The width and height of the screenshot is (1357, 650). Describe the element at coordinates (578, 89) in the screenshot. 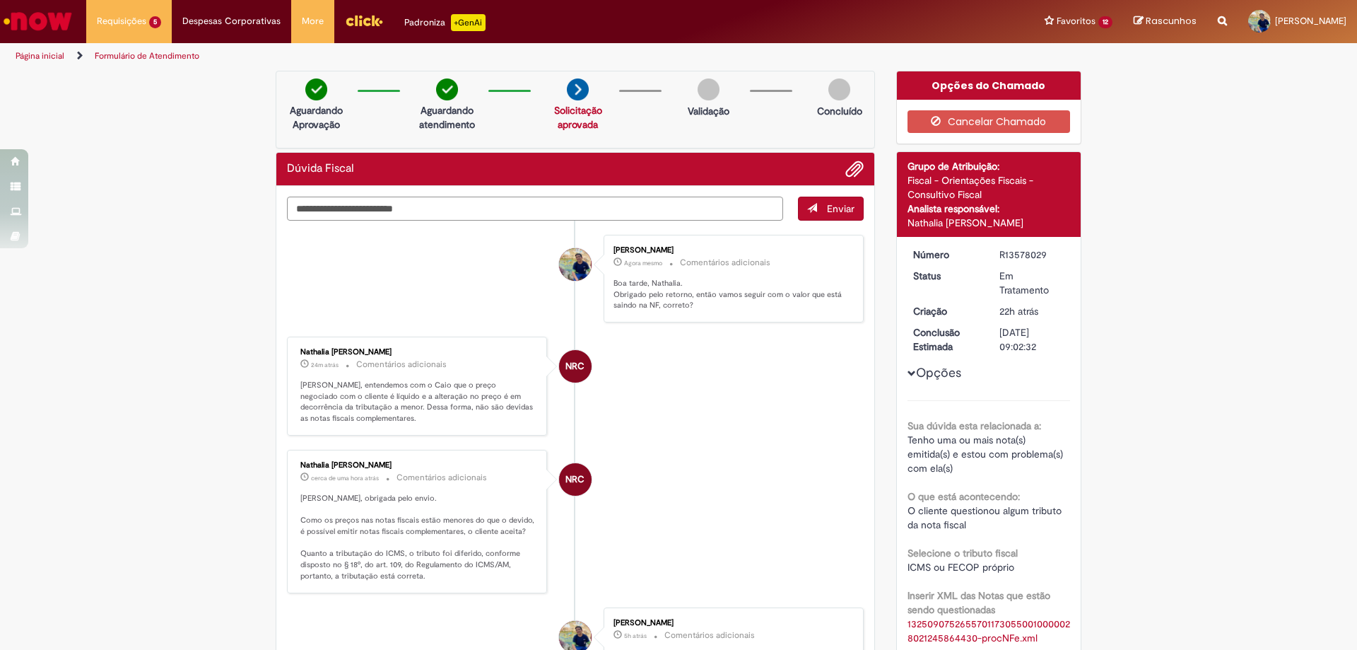

I see `img: arrow-next.png` at that location.